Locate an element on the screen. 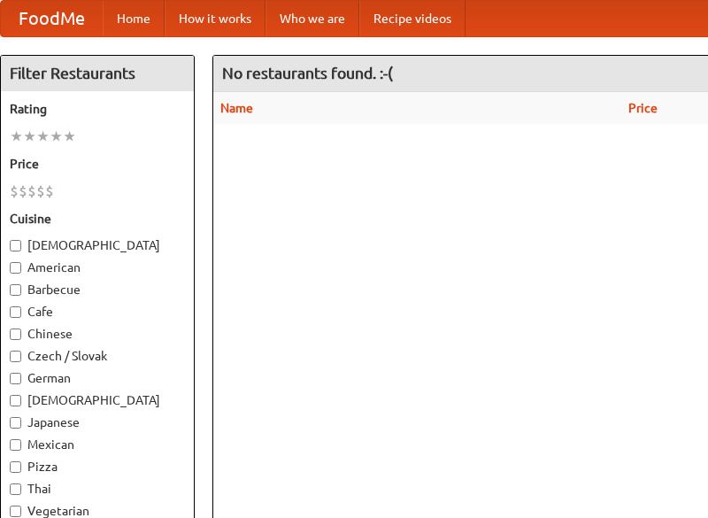 This screenshot has height=518, width=708. h5: Cuisine is located at coordinates (97, 219).